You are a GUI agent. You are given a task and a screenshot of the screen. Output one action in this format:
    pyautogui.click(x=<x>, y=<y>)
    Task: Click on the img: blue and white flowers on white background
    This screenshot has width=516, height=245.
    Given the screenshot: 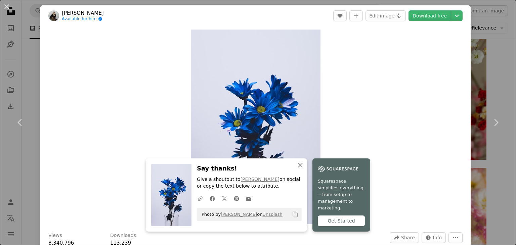 What is the action you would take?
    pyautogui.click(x=256, y=127)
    